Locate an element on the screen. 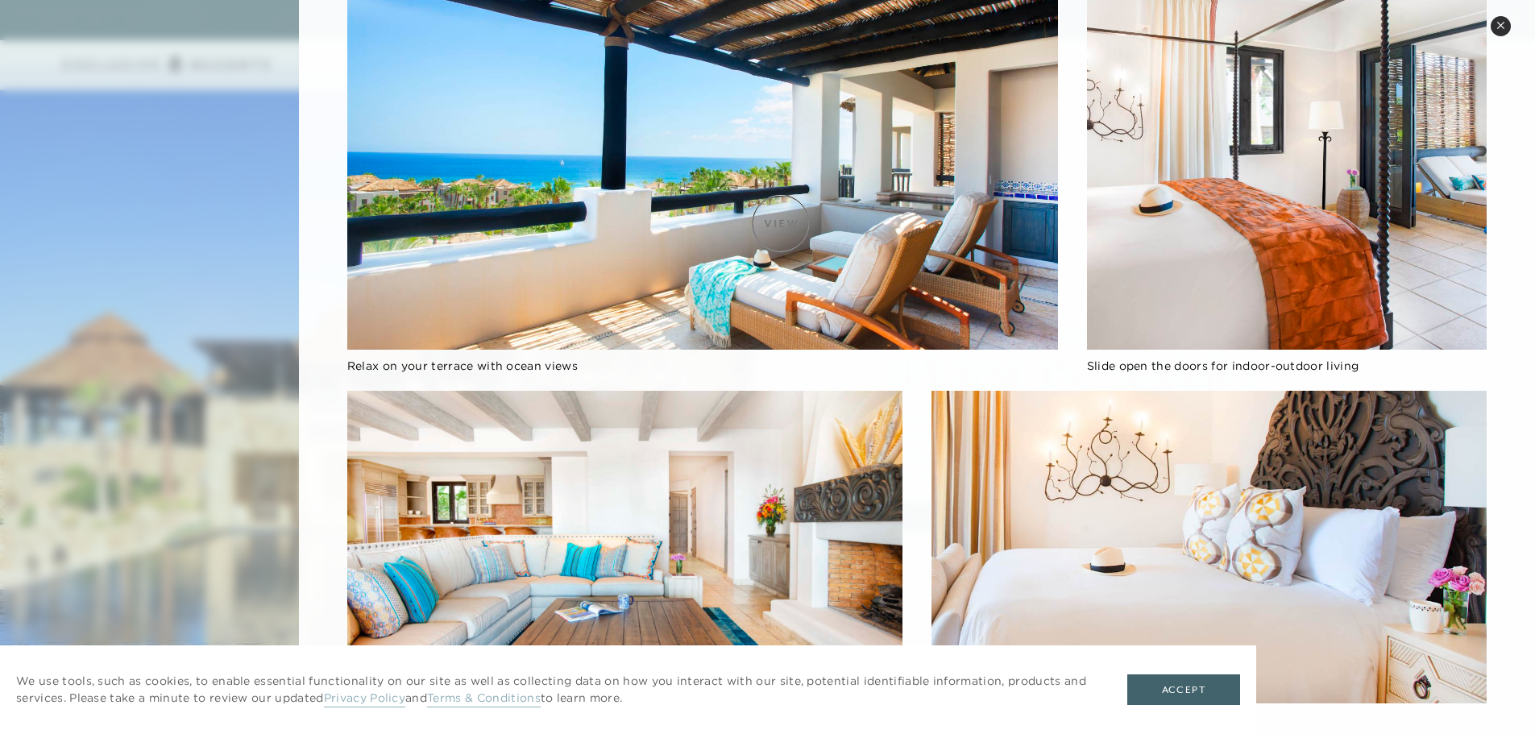  a: Privacy Policy is located at coordinates (364, 699).